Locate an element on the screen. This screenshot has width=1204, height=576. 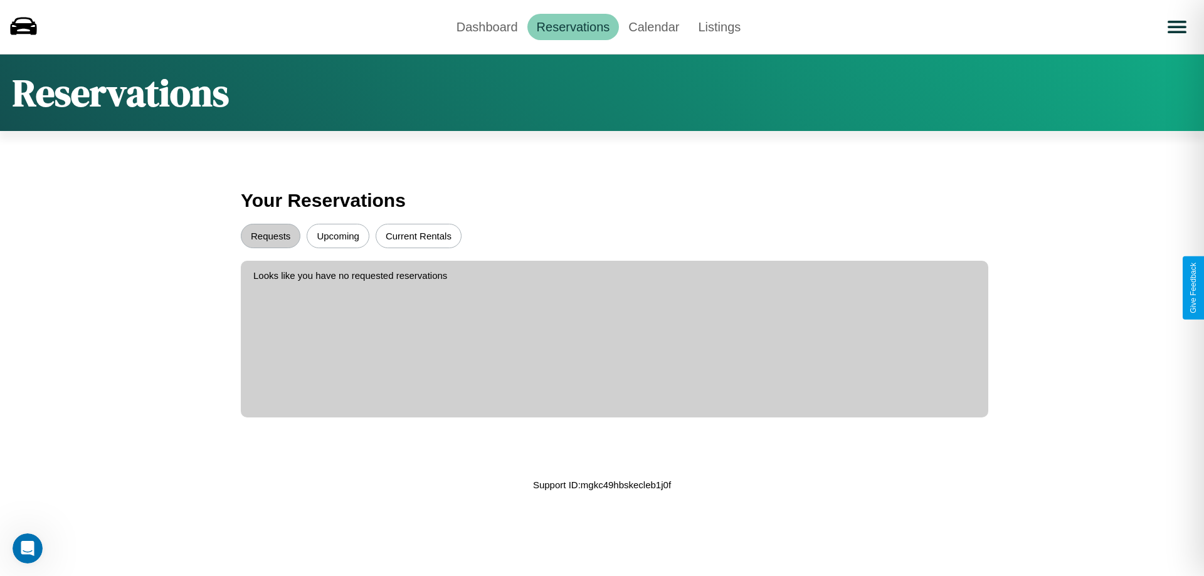
button: Requests is located at coordinates (270, 236).